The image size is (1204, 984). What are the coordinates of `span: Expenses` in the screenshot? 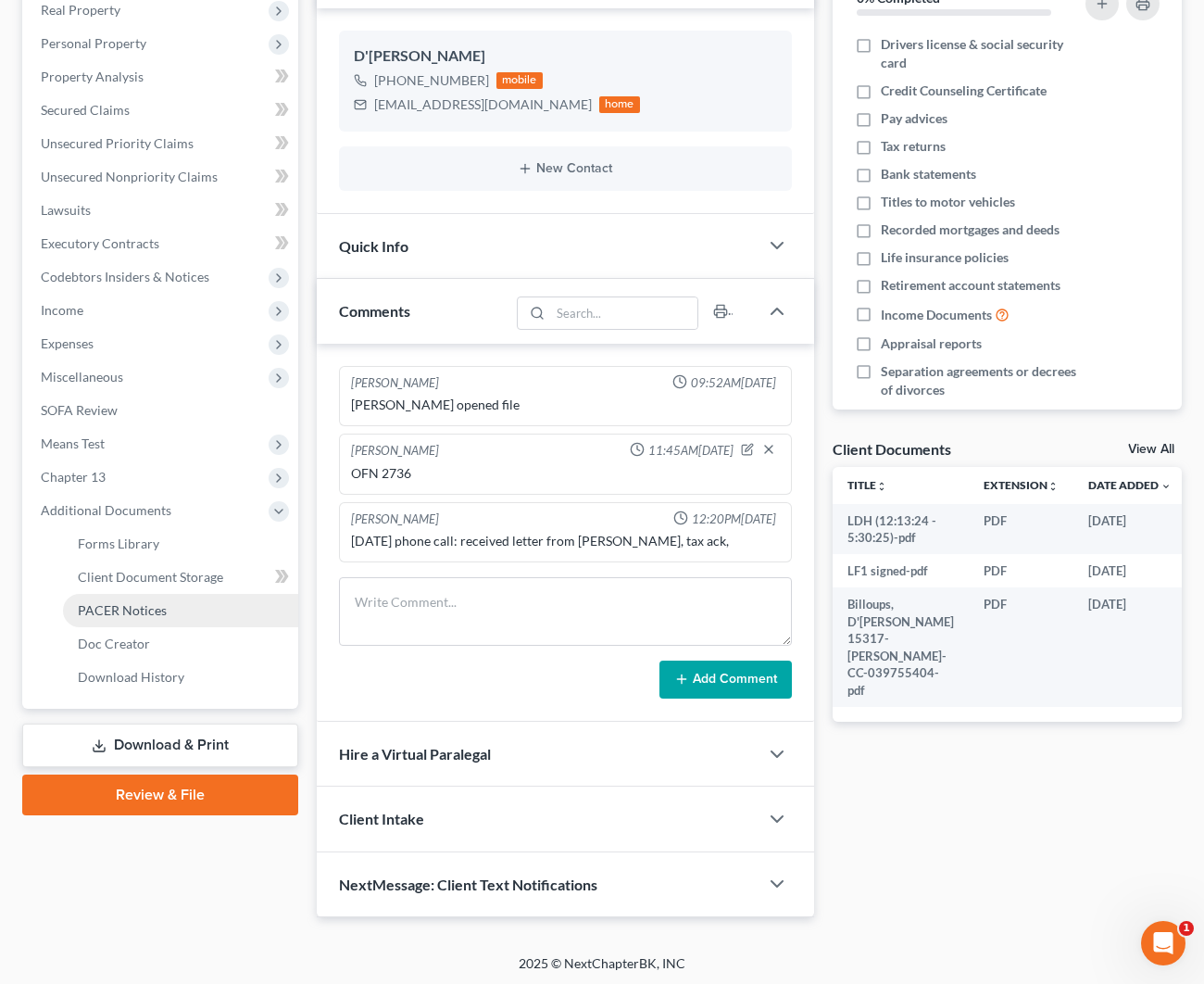 It's located at (67, 342).